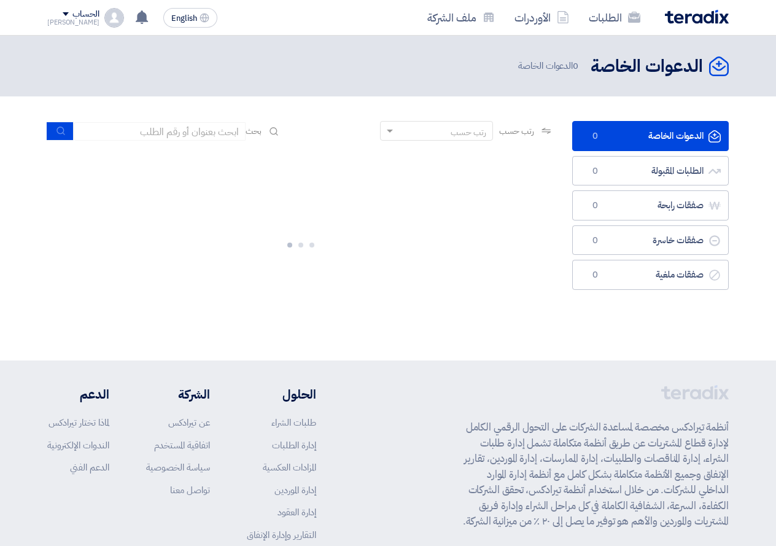 Image resolution: width=776 pixels, height=546 pixels. I want to click on a: الندوات الإلكترونية, so click(78, 445).